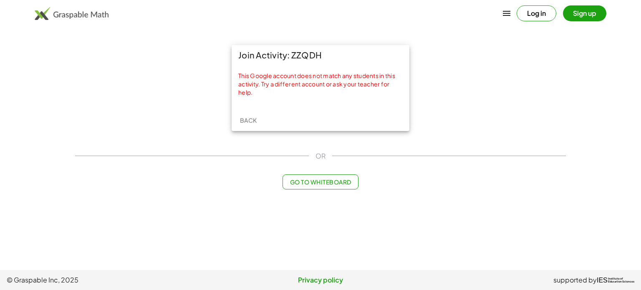  Describe the element at coordinates (248, 120) in the screenshot. I see `button: Back` at that location.